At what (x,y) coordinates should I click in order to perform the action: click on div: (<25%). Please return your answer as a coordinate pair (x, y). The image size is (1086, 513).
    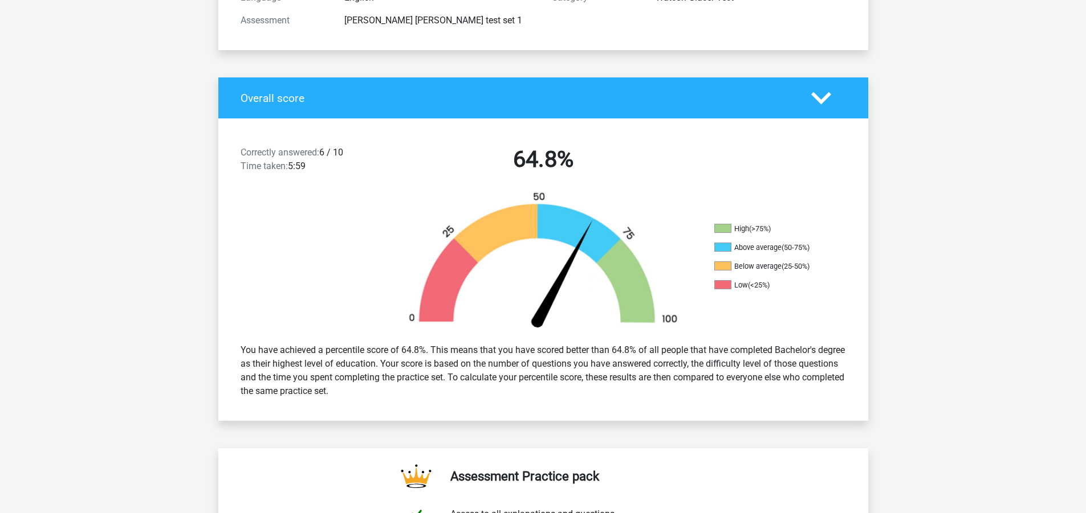
    Looking at the image, I should click on (759, 285).